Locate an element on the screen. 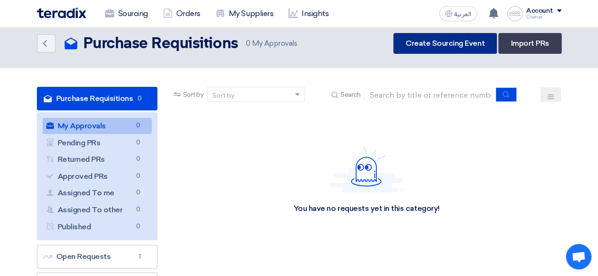 The height and width of the screenshot is (276, 598). h2: Purchase Requisitions is located at coordinates (161, 44).